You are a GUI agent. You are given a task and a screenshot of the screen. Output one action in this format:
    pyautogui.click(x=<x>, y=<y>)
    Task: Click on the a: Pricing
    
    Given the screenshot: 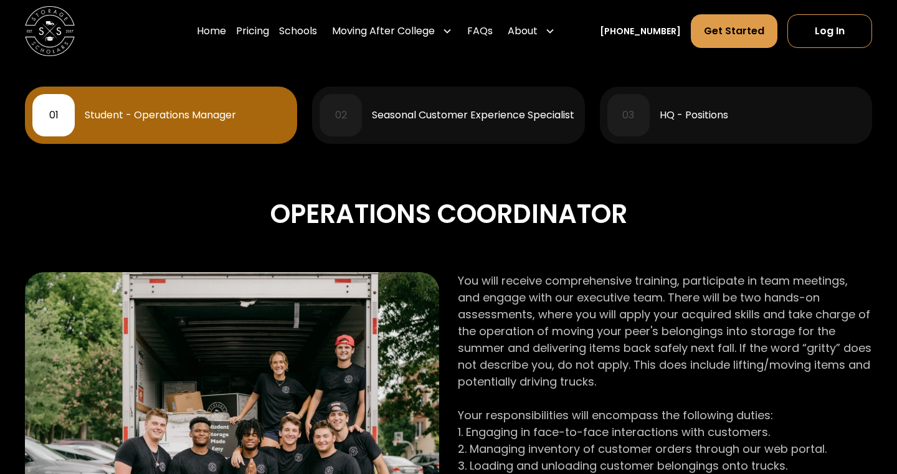 What is the action you would take?
    pyautogui.click(x=252, y=31)
    